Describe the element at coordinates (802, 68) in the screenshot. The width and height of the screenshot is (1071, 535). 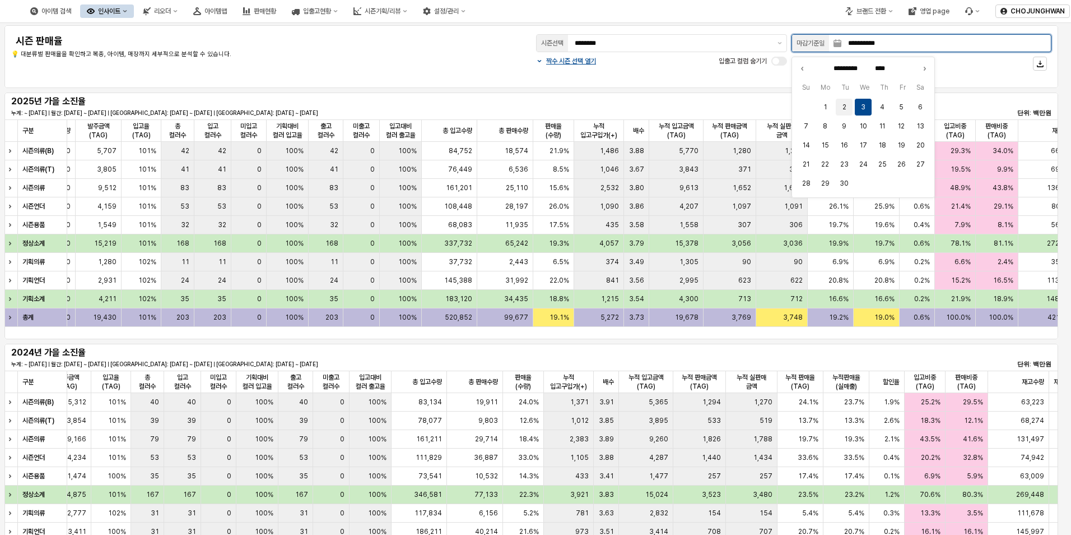
I see `button: Previous month` at that location.